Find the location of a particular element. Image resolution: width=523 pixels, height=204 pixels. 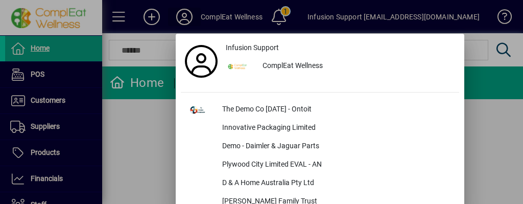

button: Demo - Daimler & Jaguar Parts is located at coordinates (320, 147).